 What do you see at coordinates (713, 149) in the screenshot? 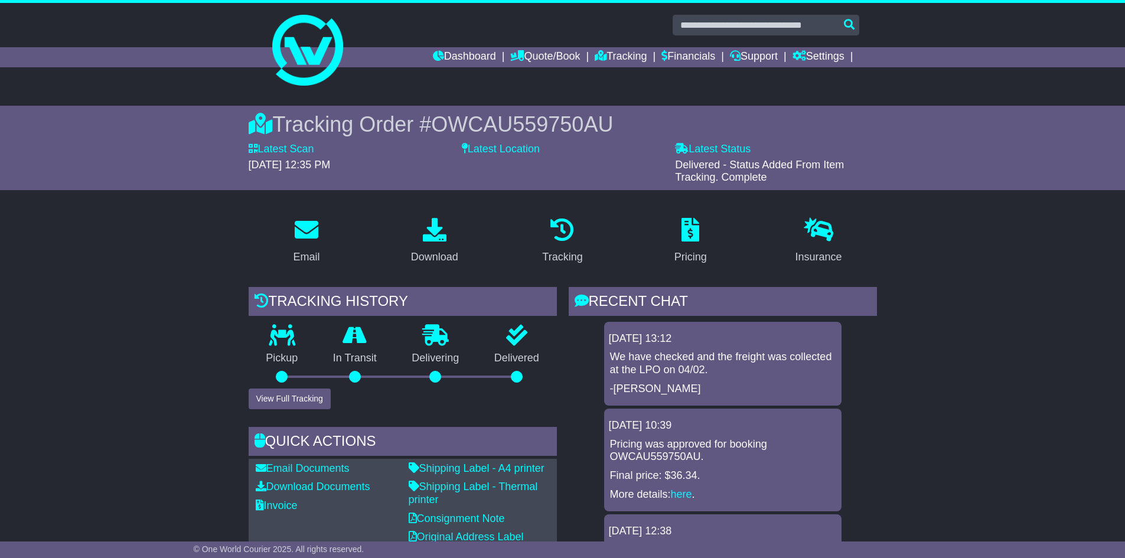
I see `label: Latest Status` at bounding box center [713, 149].